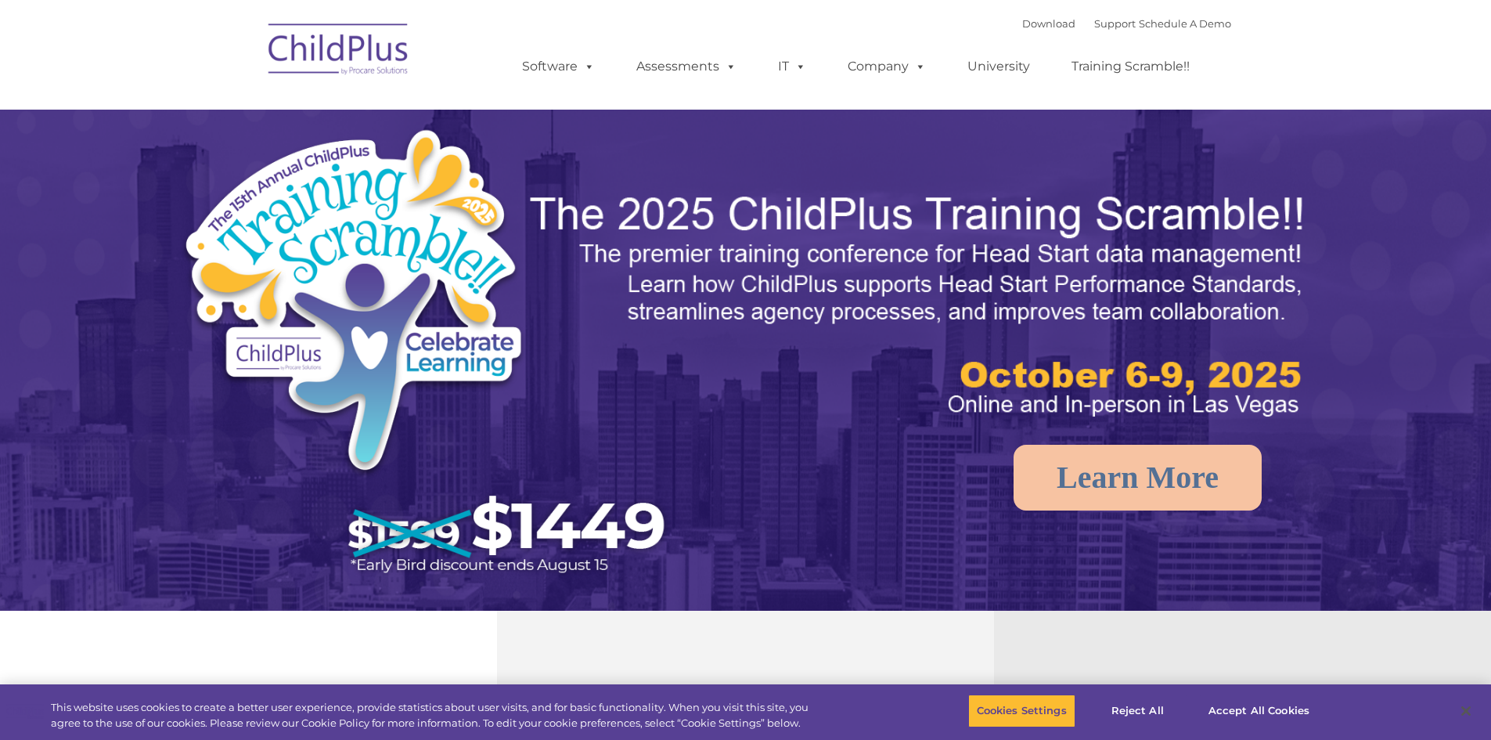 The image size is (1491, 740). What do you see at coordinates (339, 52) in the screenshot?
I see `img: ChildPlus by Procare Solutions` at bounding box center [339, 52].